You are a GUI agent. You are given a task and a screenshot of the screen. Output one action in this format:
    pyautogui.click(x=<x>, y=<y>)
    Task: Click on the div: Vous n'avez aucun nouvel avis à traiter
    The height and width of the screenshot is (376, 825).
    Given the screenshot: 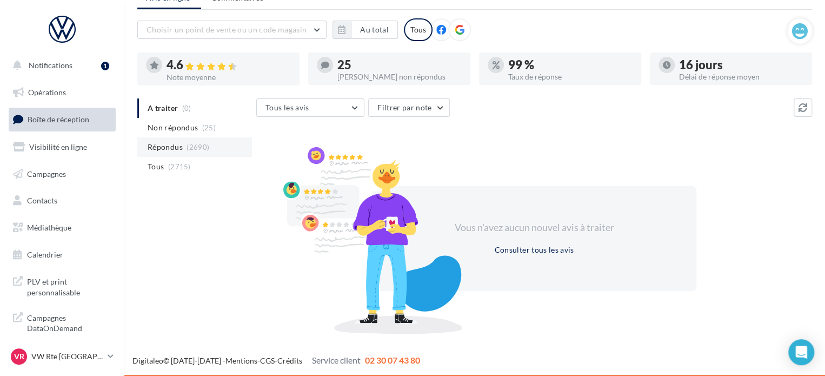 What is the action you would take?
    pyautogui.click(x=534, y=227)
    